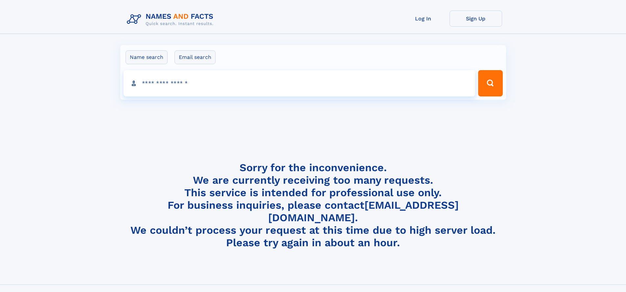 Image resolution: width=626 pixels, height=292 pixels. Describe the element at coordinates (172, 19) in the screenshot. I see `img: Logo Names and Facts` at that location.